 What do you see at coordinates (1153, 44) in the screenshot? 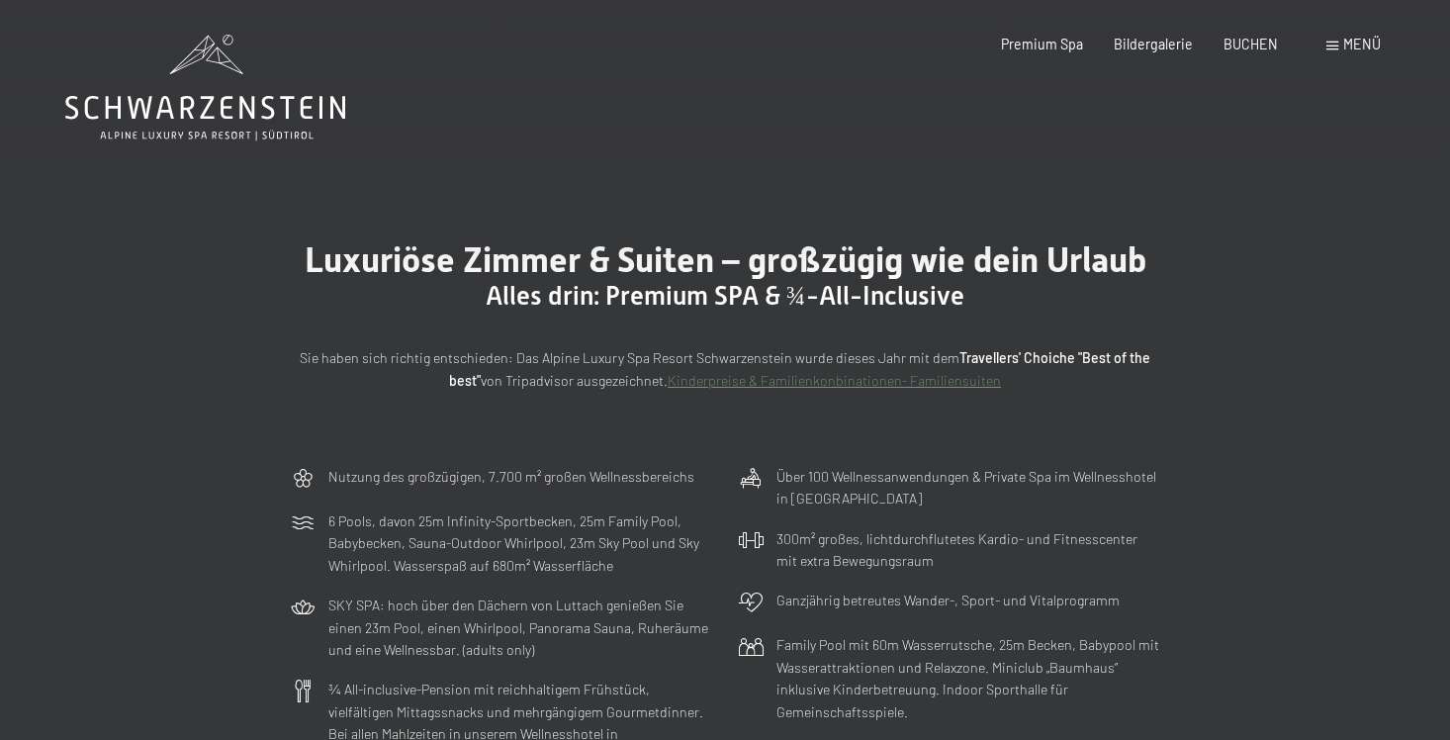
I see `span: Bildergalerie` at bounding box center [1153, 44].